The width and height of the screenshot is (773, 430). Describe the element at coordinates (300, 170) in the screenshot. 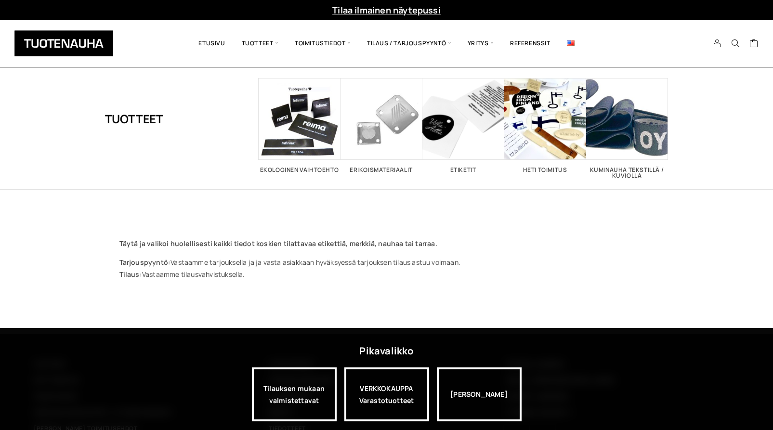

I see `h2: Ekologinen vaihtoehto` at that location.